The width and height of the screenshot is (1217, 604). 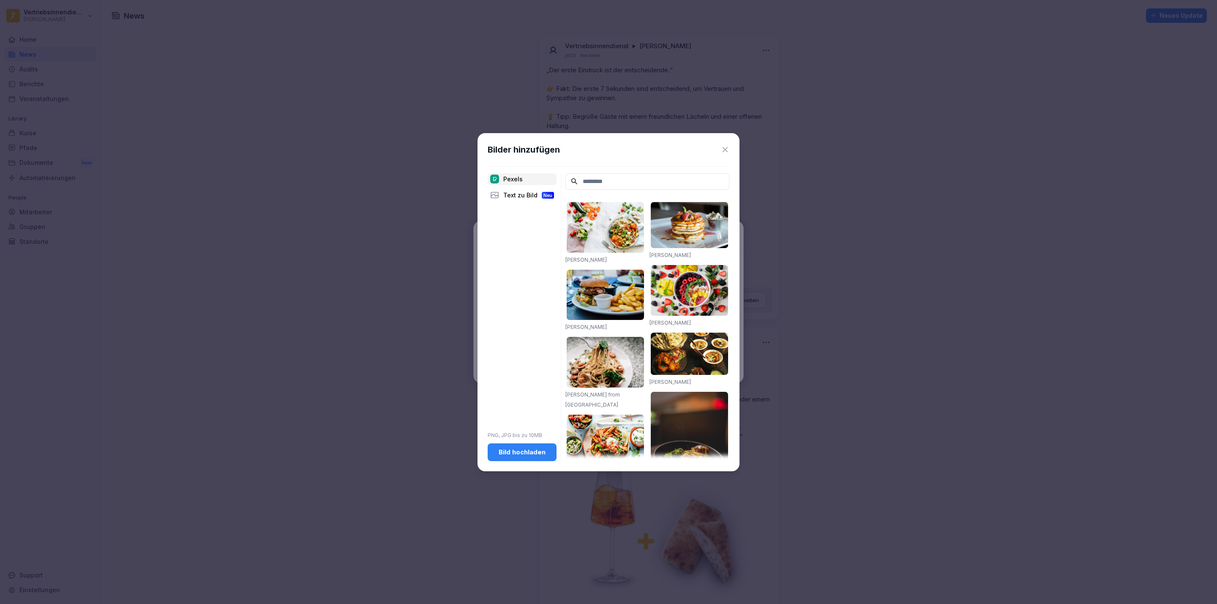 What do you see at coordinates (524, 150) in the screenshot?
I see `h1: Bilder hinzufügen` at bounding box center [524, 150].